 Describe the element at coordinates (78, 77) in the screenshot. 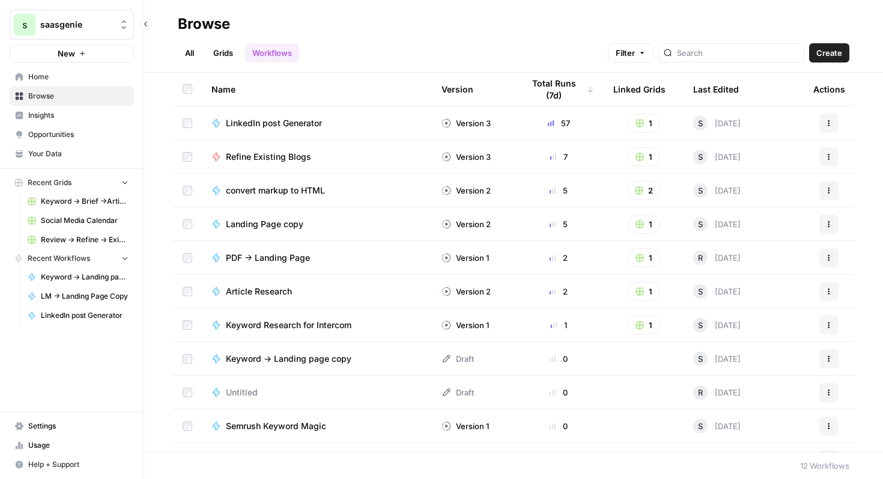

I see `span: Home` at that location.